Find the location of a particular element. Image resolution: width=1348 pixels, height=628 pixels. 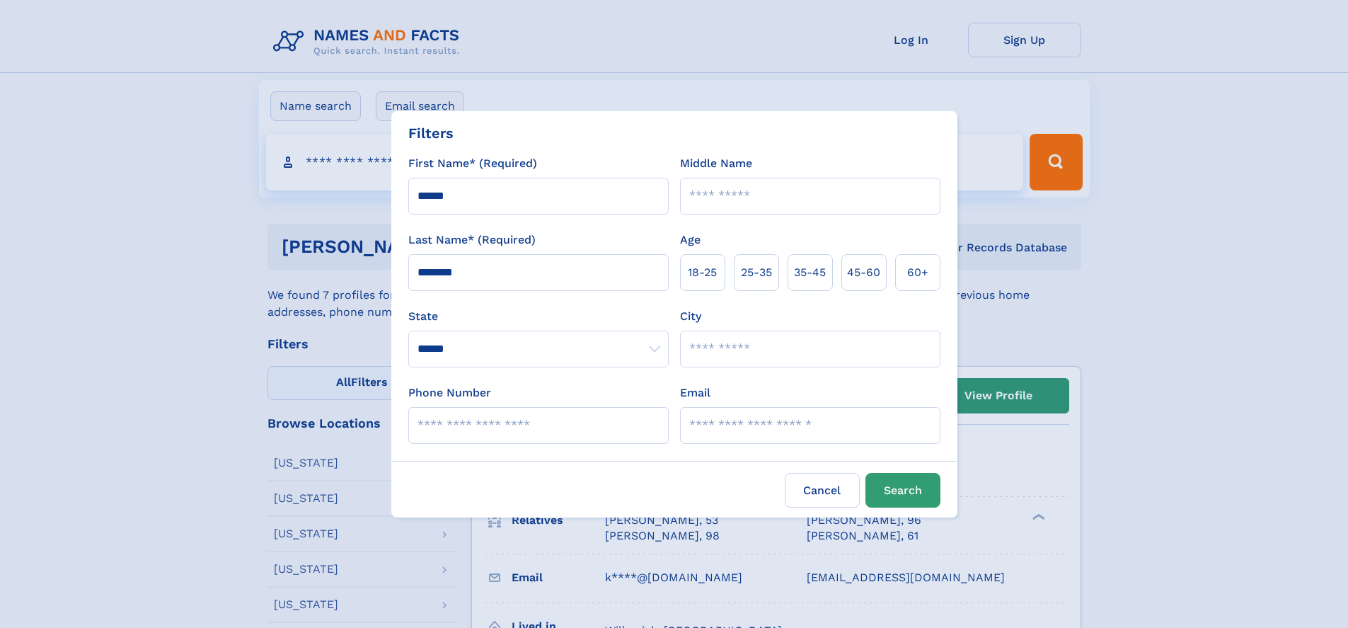

span: 35‑45 is located at coordinates (809, 272).